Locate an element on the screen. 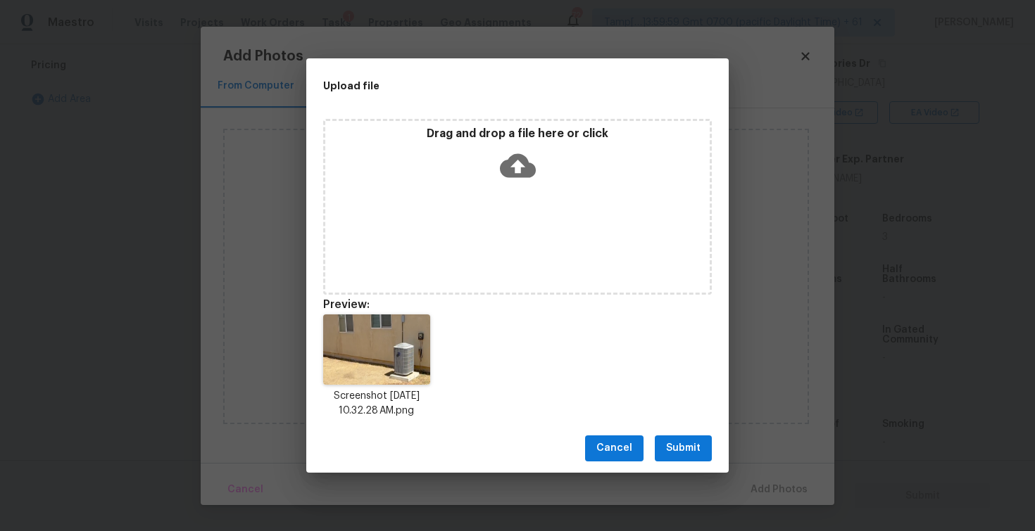  span: Submit is located at coordinates (683, 448).